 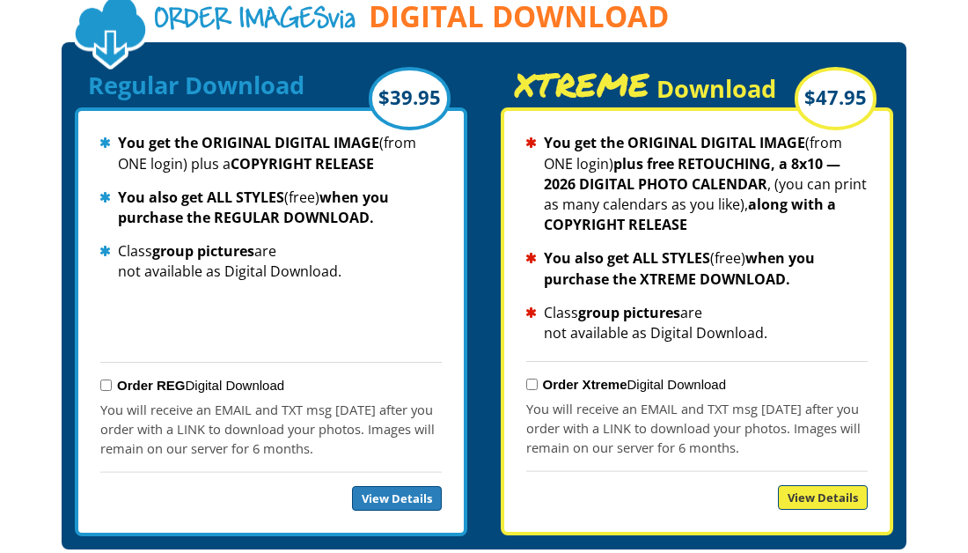 What do you see at coordinates (302, 164) in the screenshot?
I see `strong: COPYRIGHT RELEASE` at bounding box center [302, 164].